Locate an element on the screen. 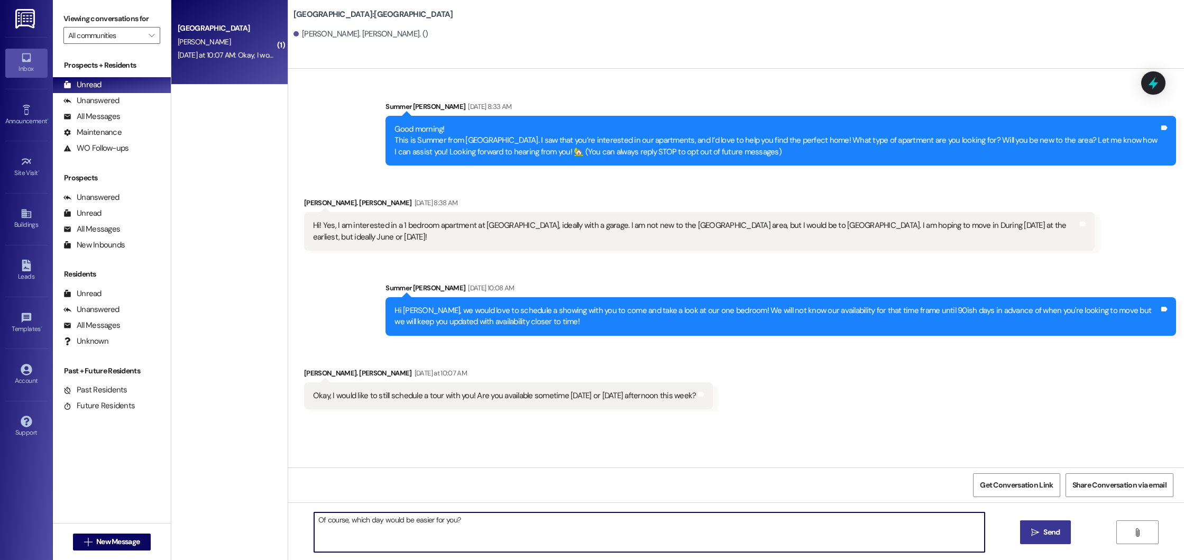  a: Site Visit • is located at coordinates (26, 167).